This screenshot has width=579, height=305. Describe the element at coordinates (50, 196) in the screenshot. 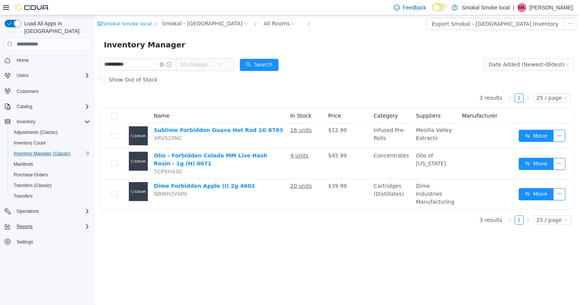

I see `button: Transfers` at that location.